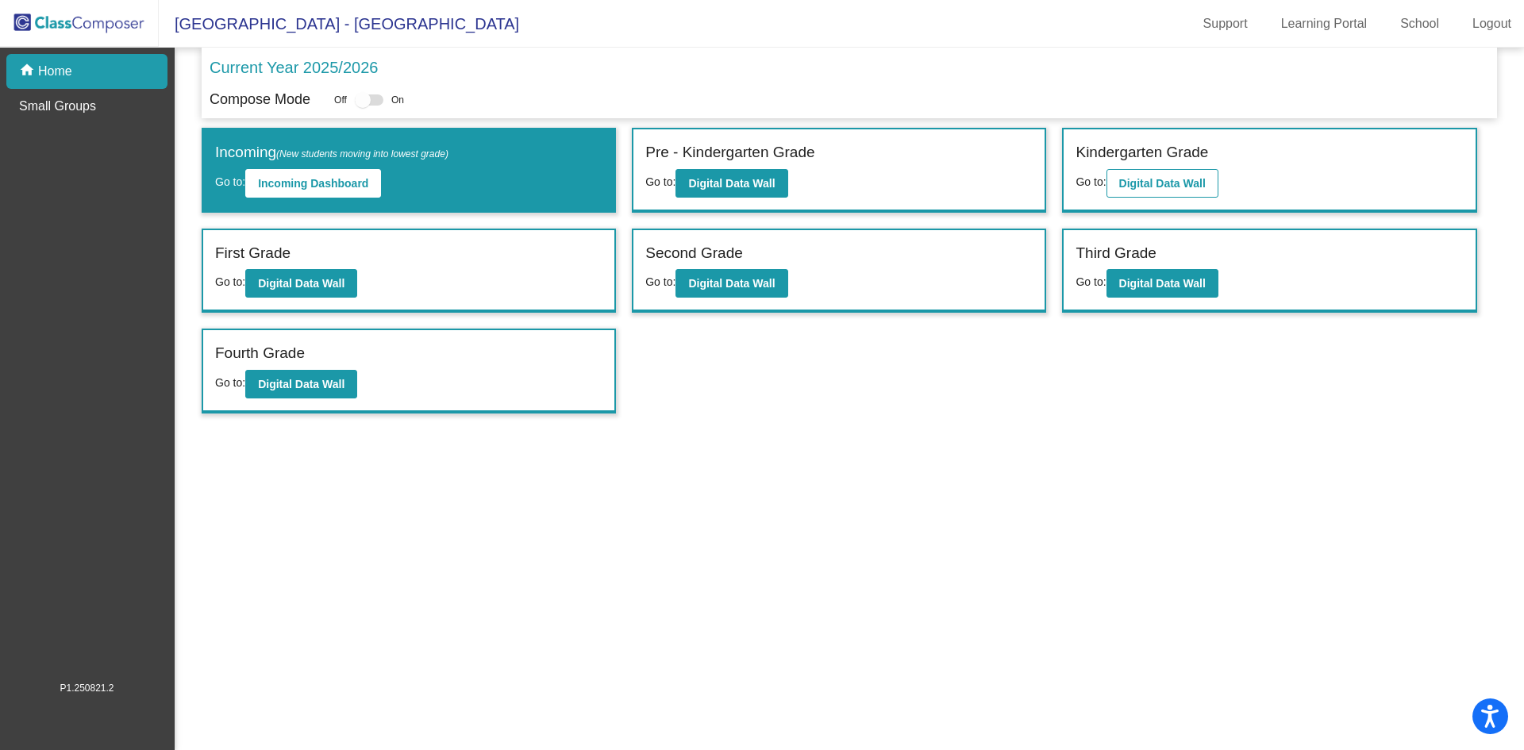 This screenshot has width=1524, height=750. What do you see at coordinates (260, 99) in the screenshot?
I see `p: Compose Mode` at bounding box center [260, 99].